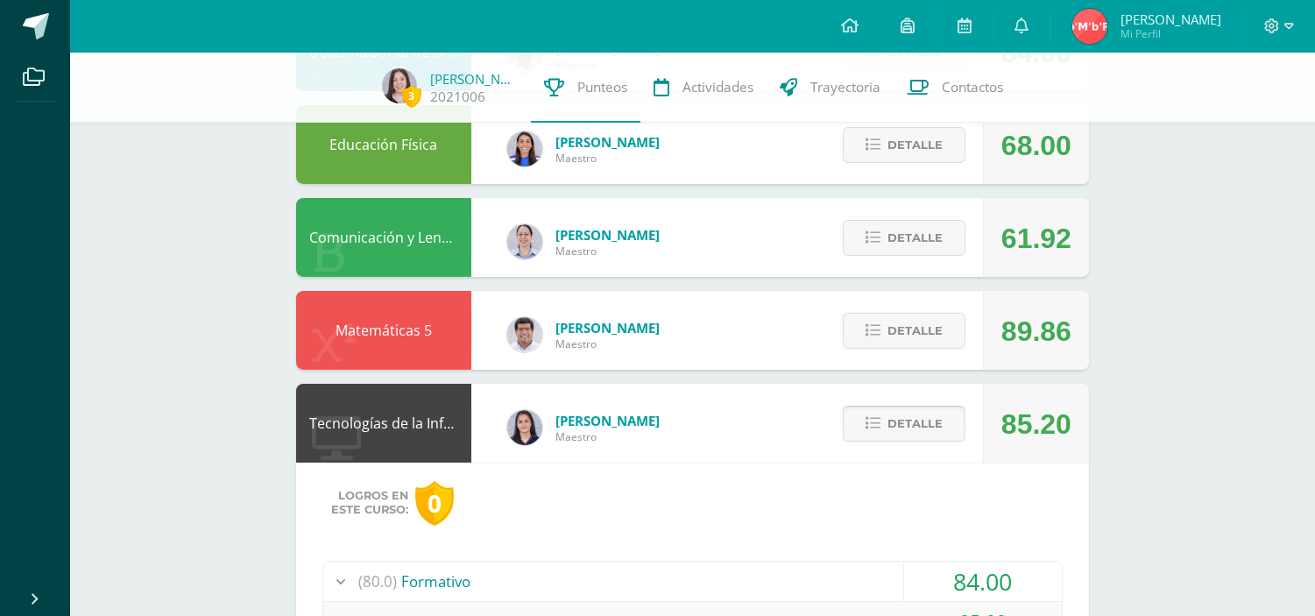 The height and width of the screenshot is (616, 1315). Describe the element at coordinates (1036, 145) in the screenshot. I see `div: 68.00` at that location.